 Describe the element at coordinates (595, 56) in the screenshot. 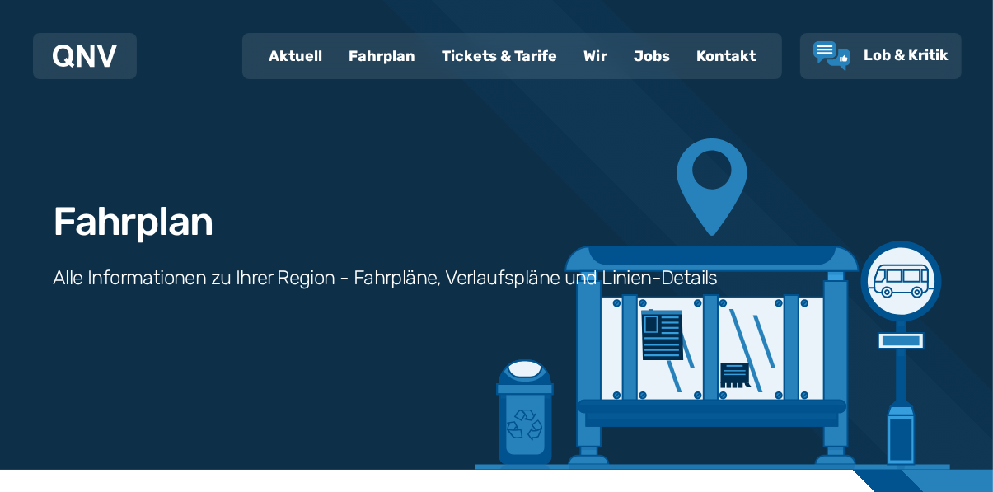

I see `a: Wir` at that location.